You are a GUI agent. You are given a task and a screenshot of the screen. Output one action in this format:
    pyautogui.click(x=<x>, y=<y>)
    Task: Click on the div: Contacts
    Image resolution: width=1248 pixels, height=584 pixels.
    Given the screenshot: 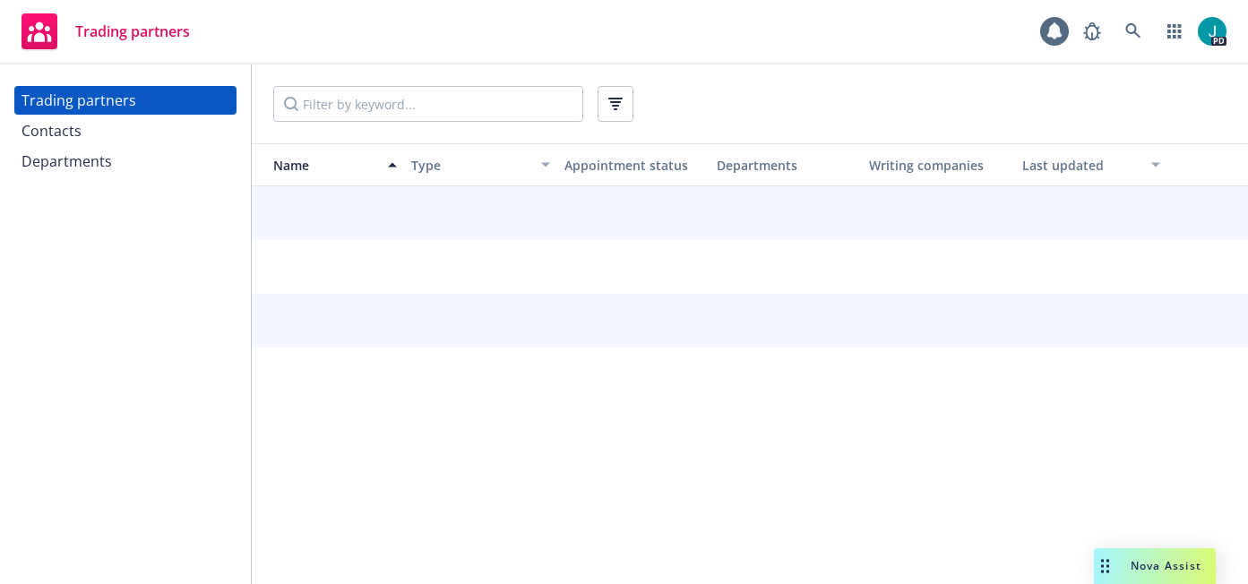 What is the action you would take?
    pyautogui.click(x=51, y=131)
    